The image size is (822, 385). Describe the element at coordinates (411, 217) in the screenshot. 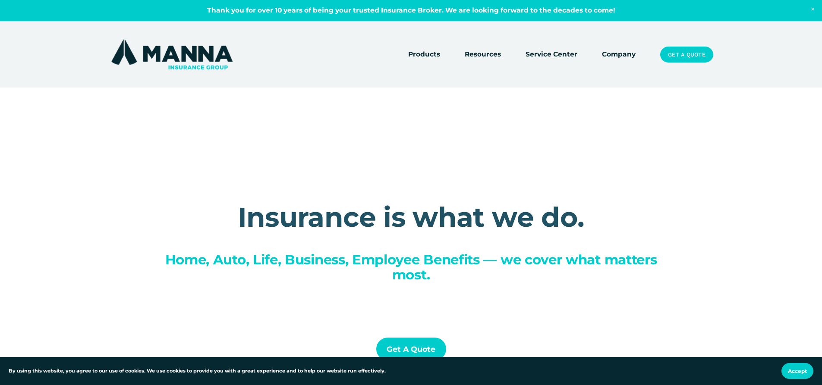

I see `strong: Insurance is what we do.` at that location.